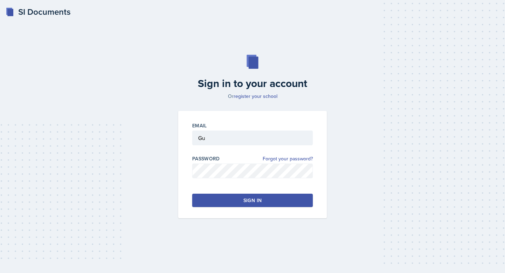  What do you see at coordinates (38, 12) in the screenshot?
I see `div: SI Documents` at bounding box center [38, 12].